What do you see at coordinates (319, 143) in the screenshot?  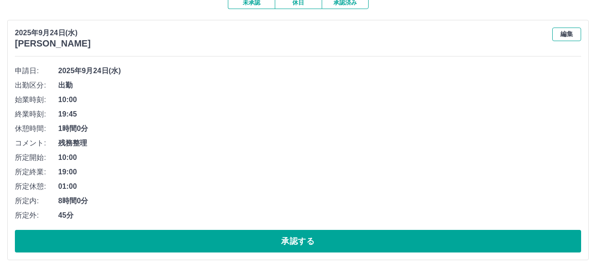 I see `span: 残務整理` at bounding box center [319, 143].